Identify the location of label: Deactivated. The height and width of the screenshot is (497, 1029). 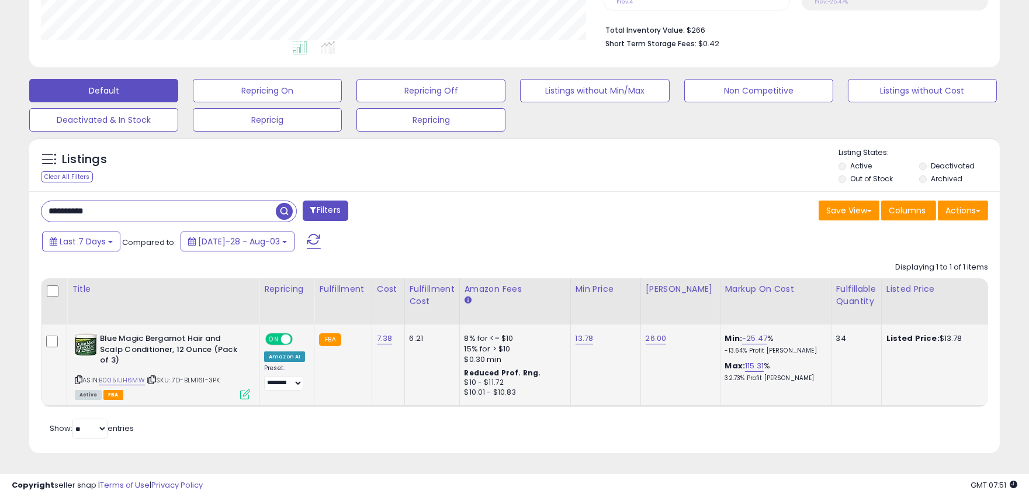
(952, 165).